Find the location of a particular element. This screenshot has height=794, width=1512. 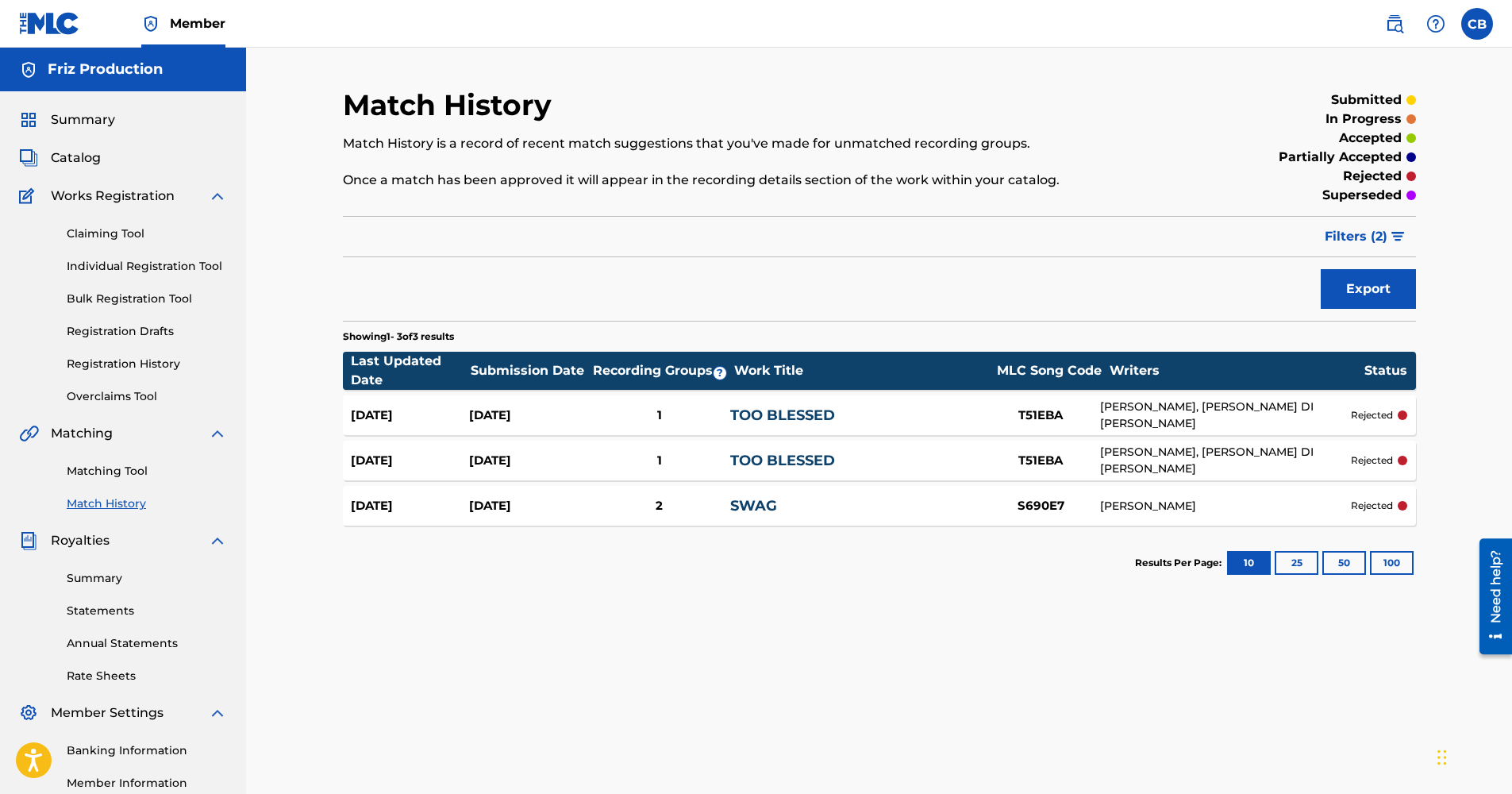

span: Summary is located at coordinates (82, 120).